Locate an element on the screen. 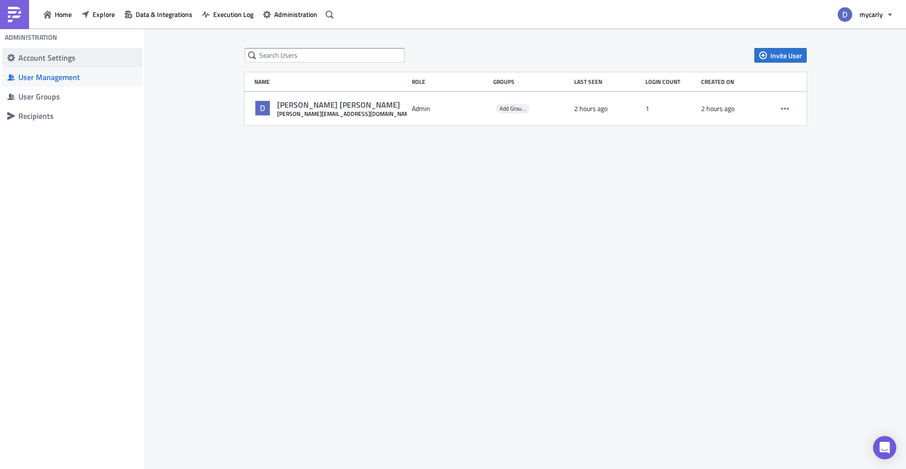 The width and height of the screenshot is (906, 469). div: 1 is located at coordinates (671, 109).